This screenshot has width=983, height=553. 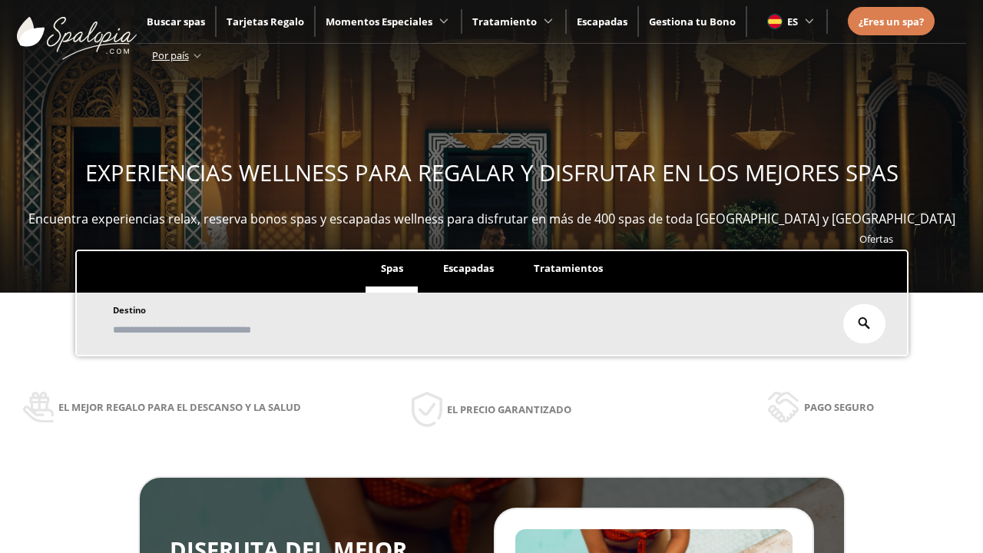 I want to click on img: ImgLogoSpalopia.BvClDcEz.svg, so click(x=77, y=31).